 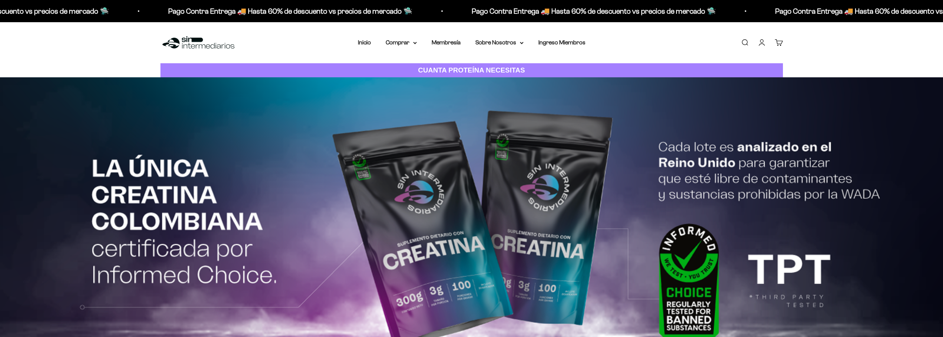 I want to click on strong: CUANTA PROTEÍNA NECESITAS, so click(x=471, y=70).